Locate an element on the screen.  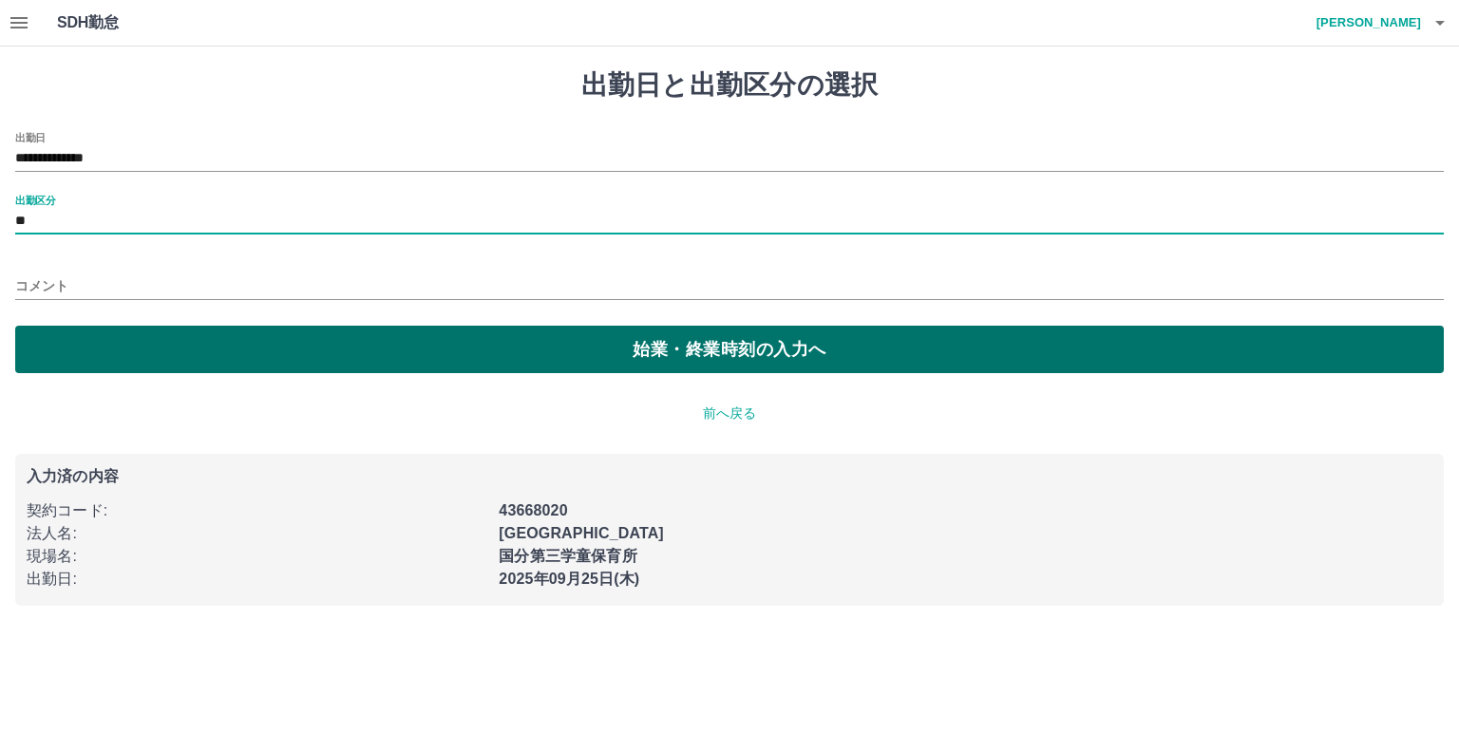
h1: 出勤日と出勤区分の選択 is located at coordinates (730, 85).